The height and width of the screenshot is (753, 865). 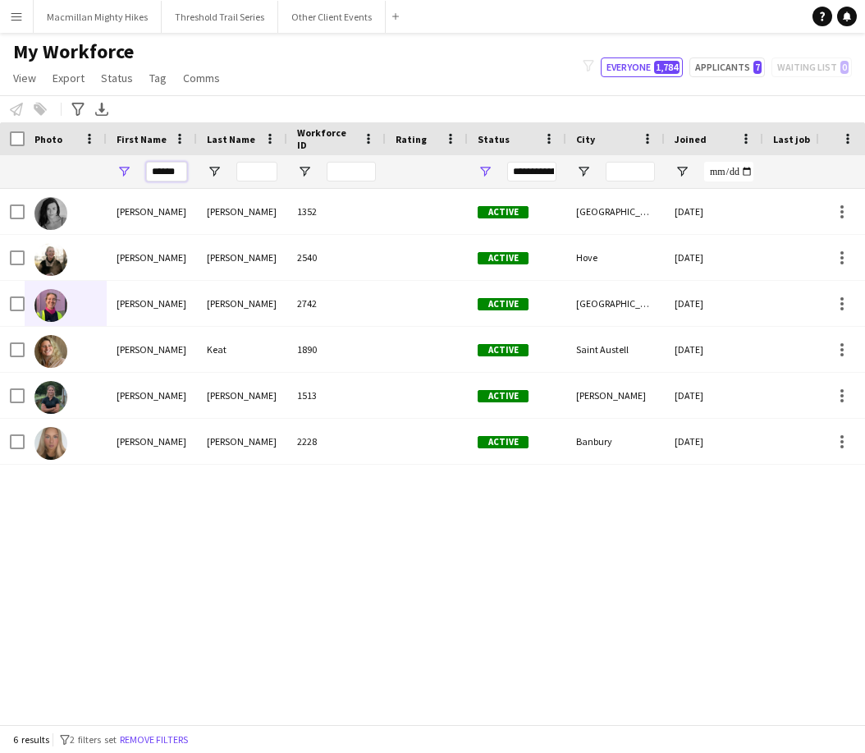 What do you see at coordinates (327, 139) in the screenshot?
I see `span: Workforce ID` at bounding box center [327, 139].